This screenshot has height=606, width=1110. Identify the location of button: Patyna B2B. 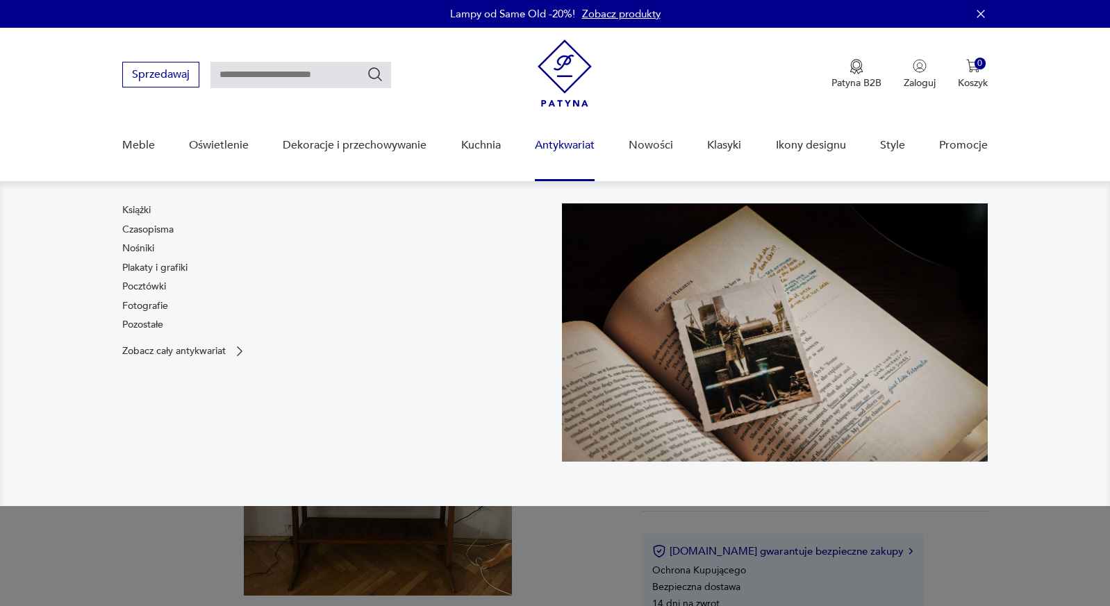
(857, 74).